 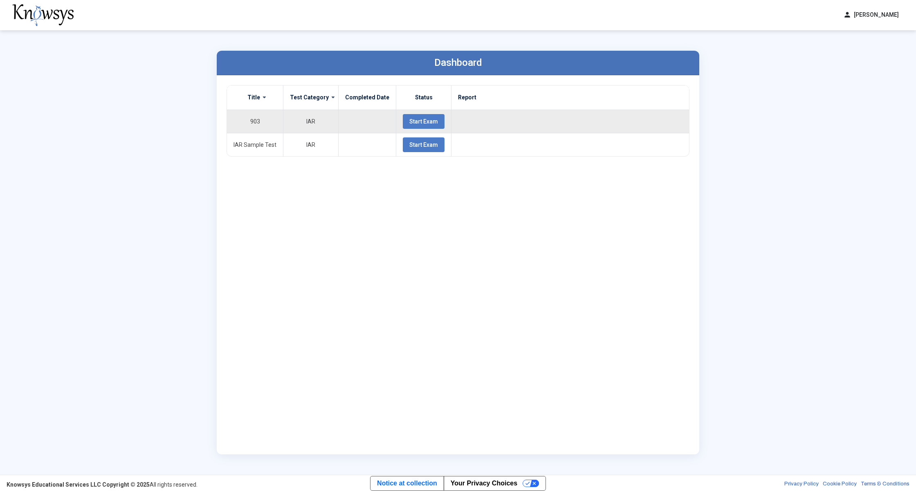 What do you see at coordinates (495, 484) in the screenshot?
I see `button: Your Privacy Choices` at bounding box center [495, 484].